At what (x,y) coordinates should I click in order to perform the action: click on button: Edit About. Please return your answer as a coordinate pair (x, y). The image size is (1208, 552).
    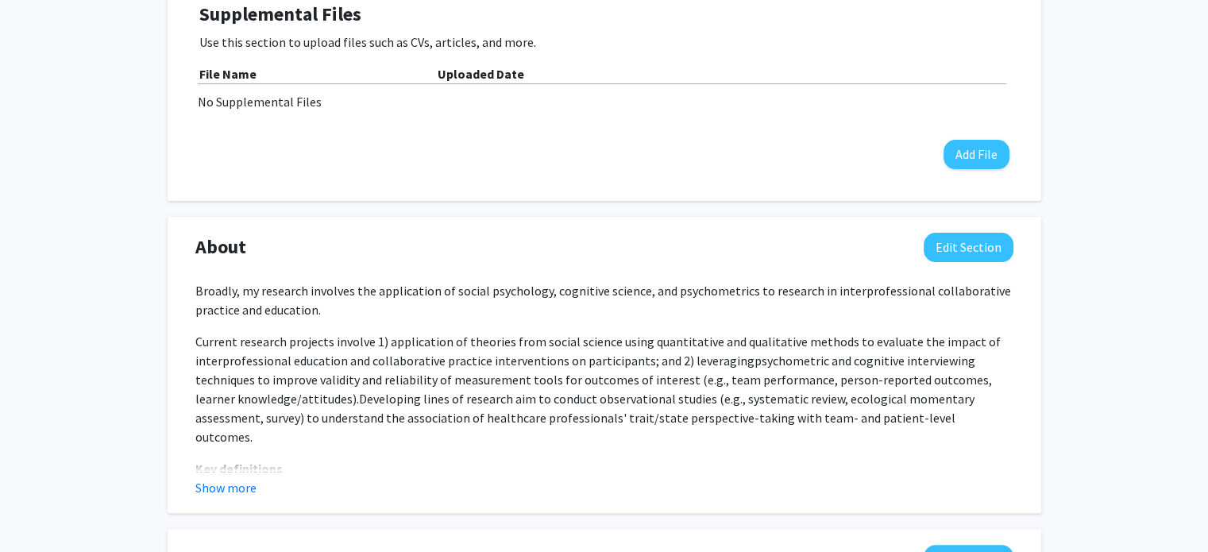
    Looking at the image, I should click on (968, 247).